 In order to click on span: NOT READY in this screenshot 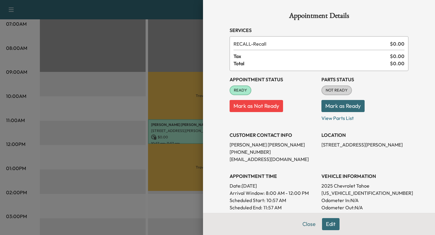, I will do `click(337, 90)`.